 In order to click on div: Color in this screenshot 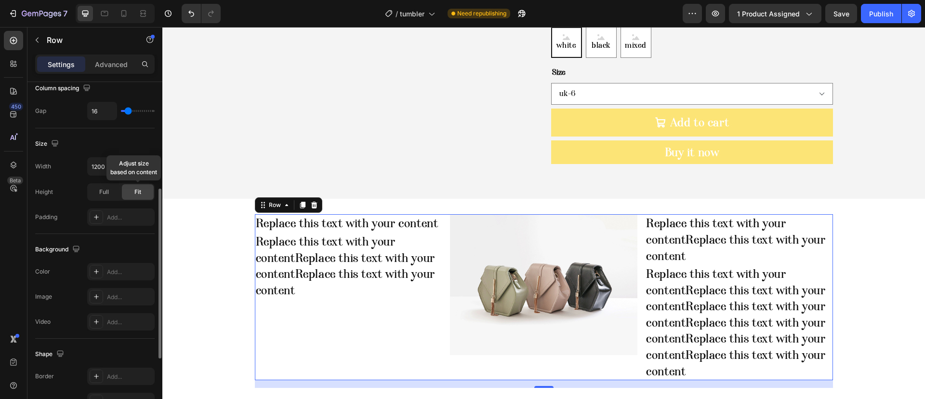, I will do `click(42, 271)`.